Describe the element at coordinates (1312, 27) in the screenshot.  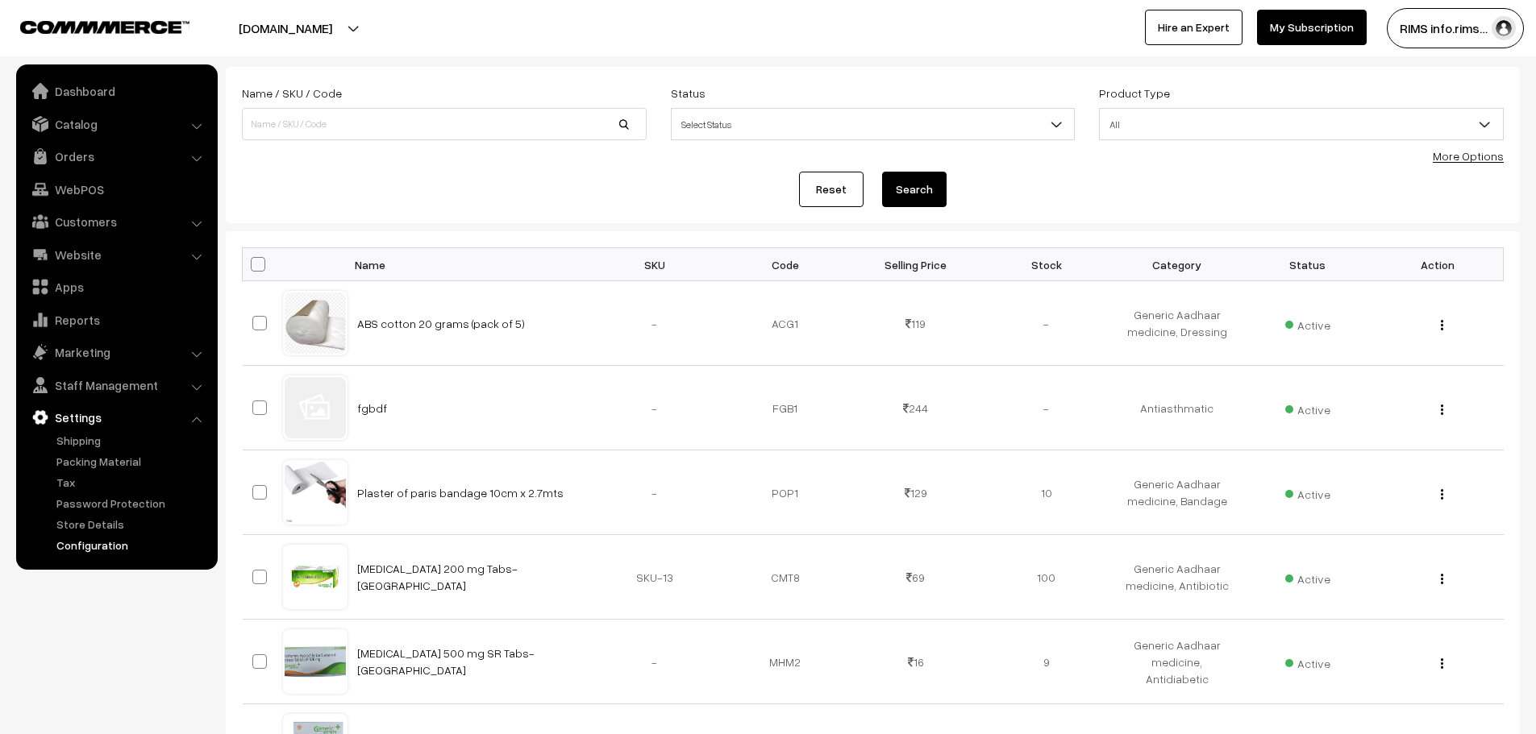
I see `a: My Subscription` at that location.